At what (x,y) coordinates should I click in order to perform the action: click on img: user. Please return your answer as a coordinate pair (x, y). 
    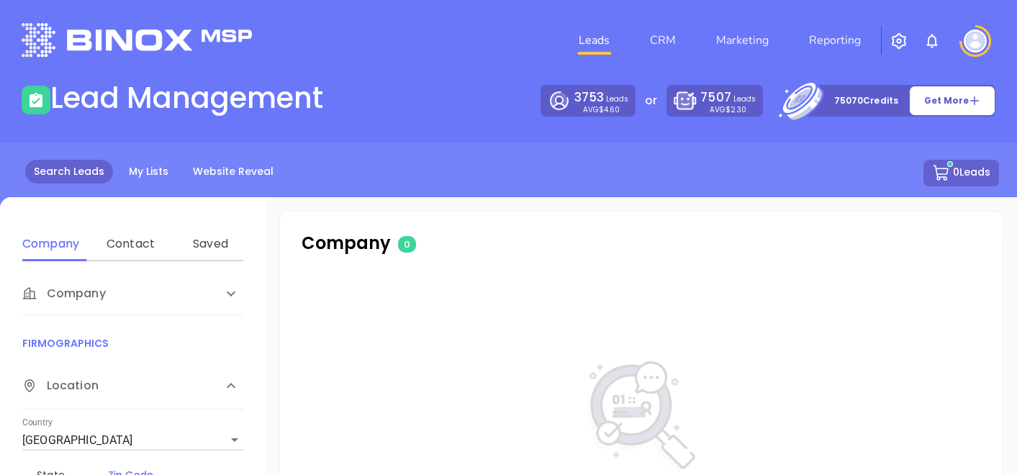
    Looking at the image, I should click on (976, 41).